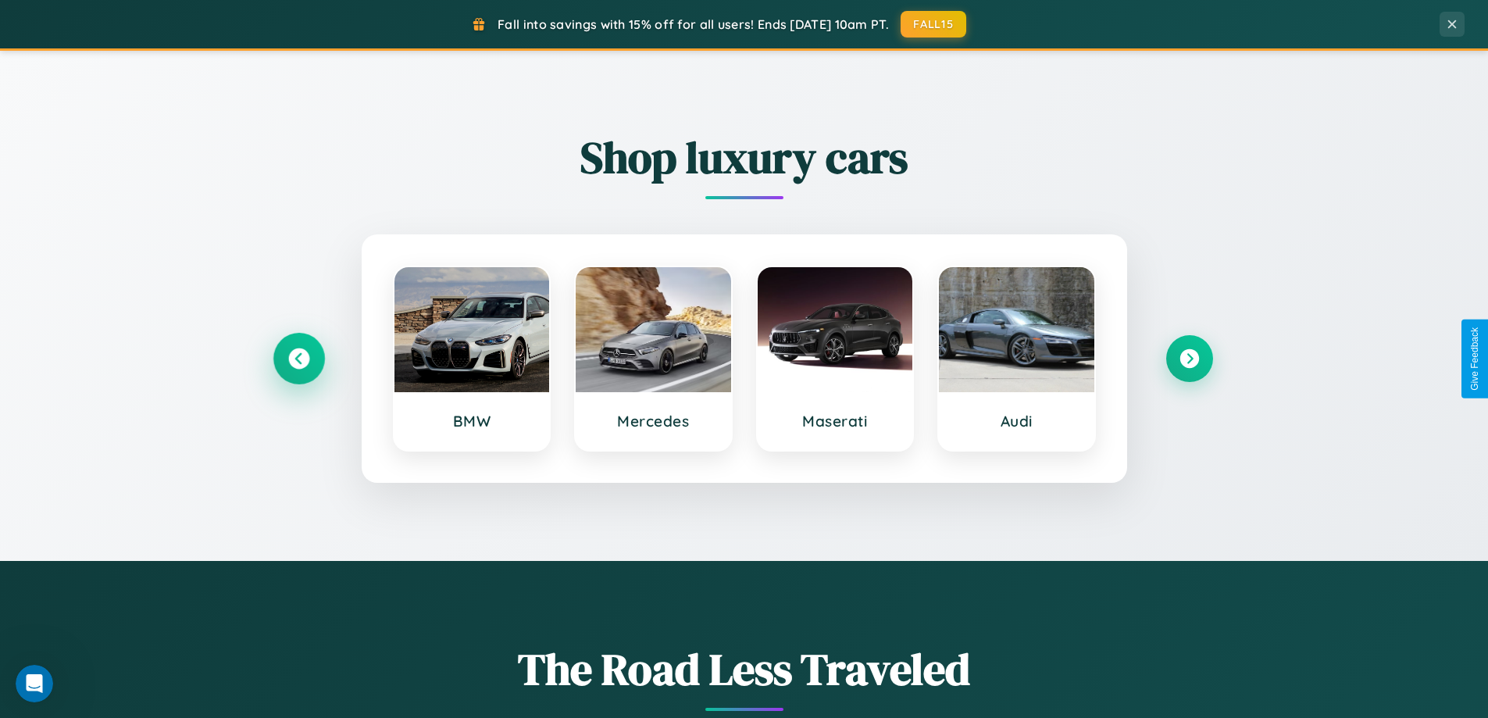 The width and height of the screenshot is (1488, 718). I want to click on div: Give Feedback, so click(1475, 359).